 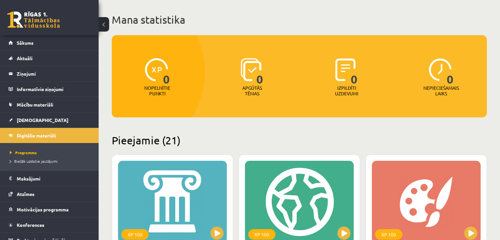 I want to click on a: Biežāk uzdotie jautājumi, so click(x=51, y=161).